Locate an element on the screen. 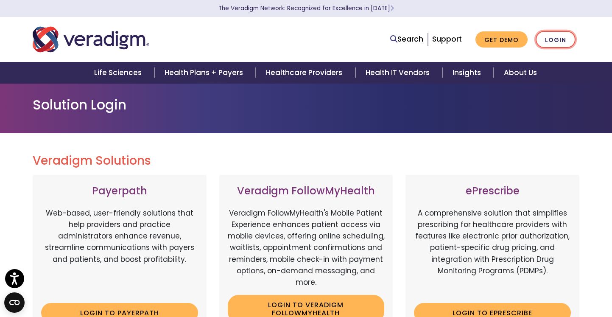 The image size is (612, 317). h3: Veradigm FollowMyHealth is located at coordinates (306, 191).